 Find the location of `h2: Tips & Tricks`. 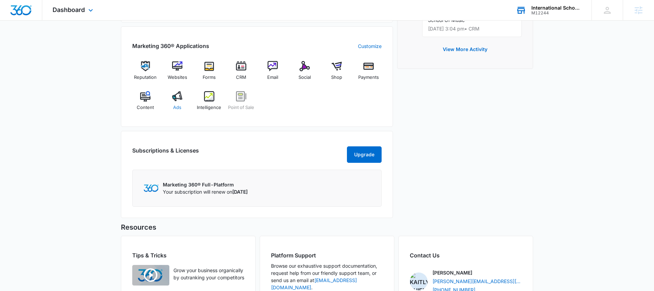

h2: Tips & Tricks is located at coordinates (188, 256).